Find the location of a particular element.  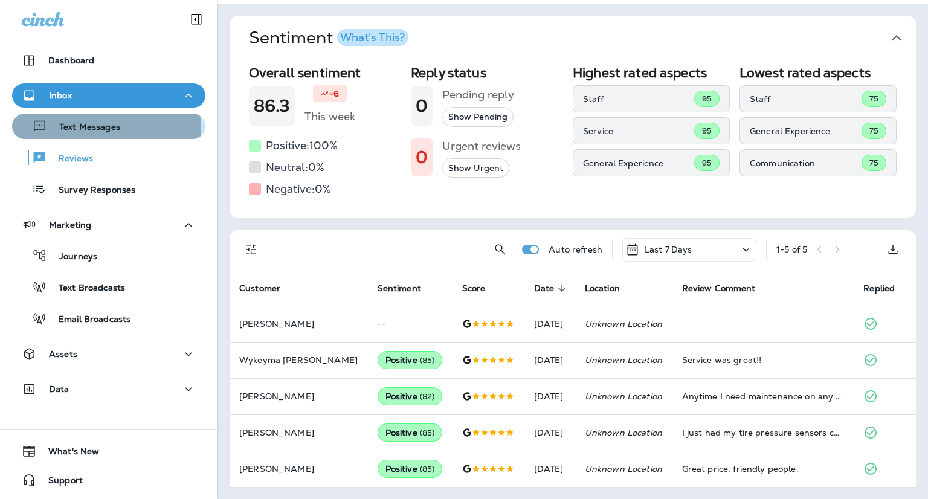

div: SentimentWhat's This? is located at coordinates (573, 139).